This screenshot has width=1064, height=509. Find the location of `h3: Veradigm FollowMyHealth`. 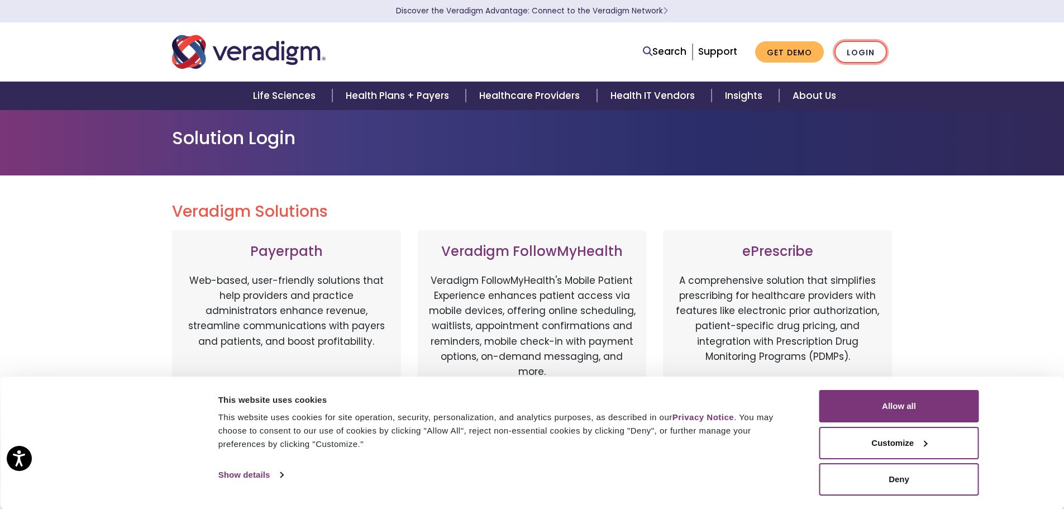

h3: Veradigm FollowMyHealth is located at coordinates (532, 251).